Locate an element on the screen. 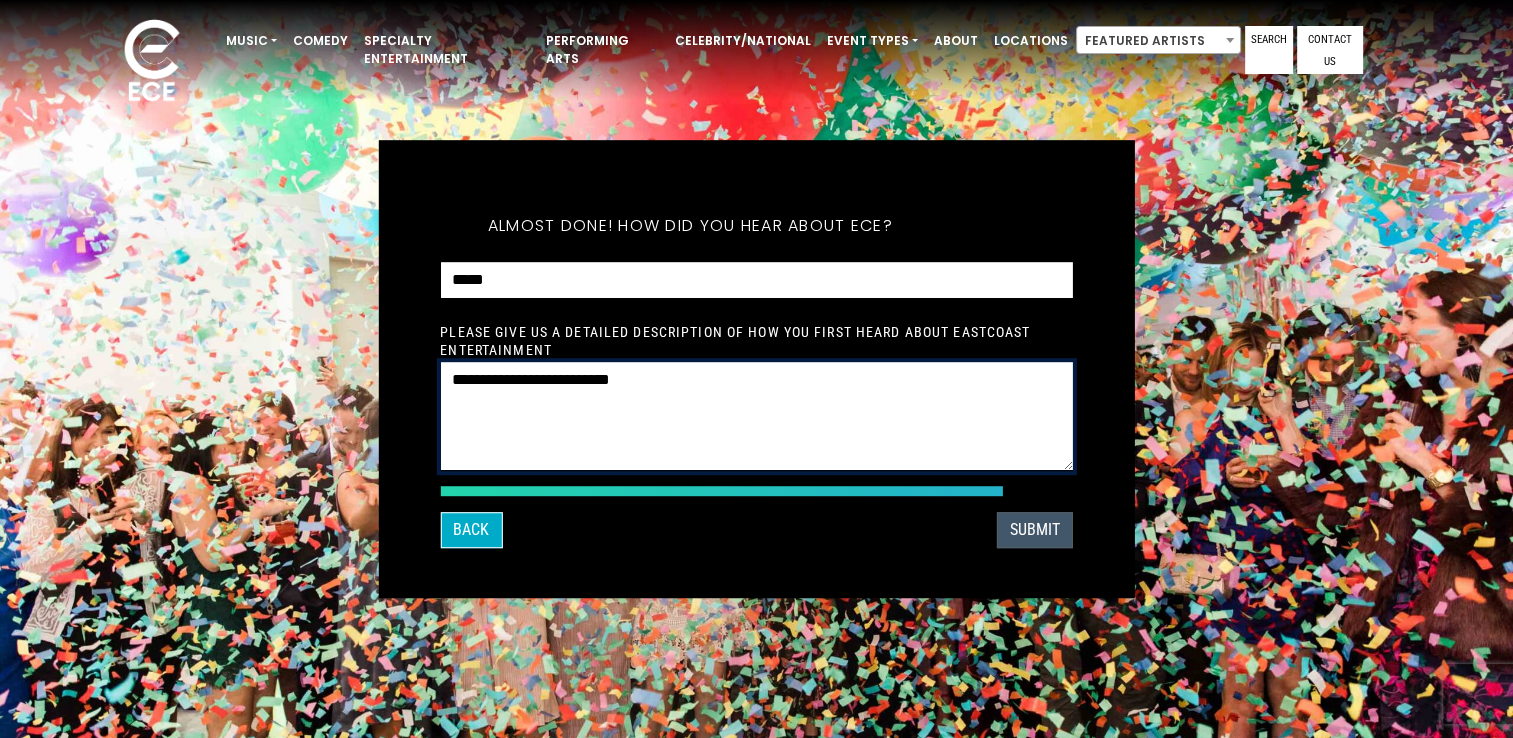  a: Search is located at coordinates (1269, 50).